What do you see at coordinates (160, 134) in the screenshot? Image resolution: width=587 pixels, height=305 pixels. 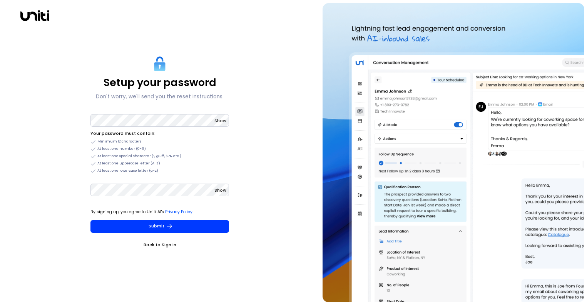 I see `li: Your password must contain:` at bounding box center [160, 134].